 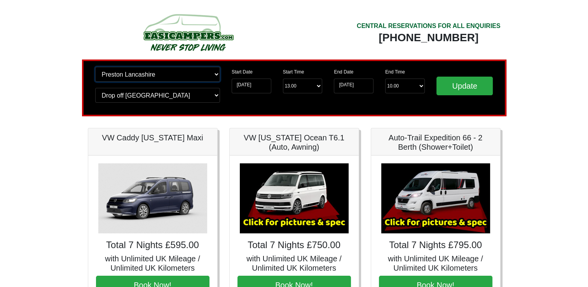 What do you see at coordinates (343, 72) in the screenshot?
I see `label: End Date` at bounding box center [343, 72].